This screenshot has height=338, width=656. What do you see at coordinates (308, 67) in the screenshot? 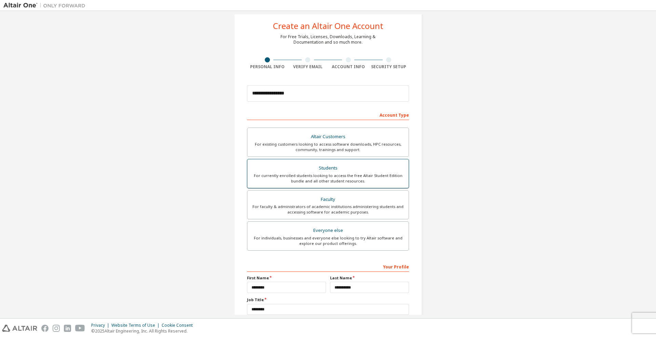
I see `div: Verify Email` at bounding box center [308, 67].